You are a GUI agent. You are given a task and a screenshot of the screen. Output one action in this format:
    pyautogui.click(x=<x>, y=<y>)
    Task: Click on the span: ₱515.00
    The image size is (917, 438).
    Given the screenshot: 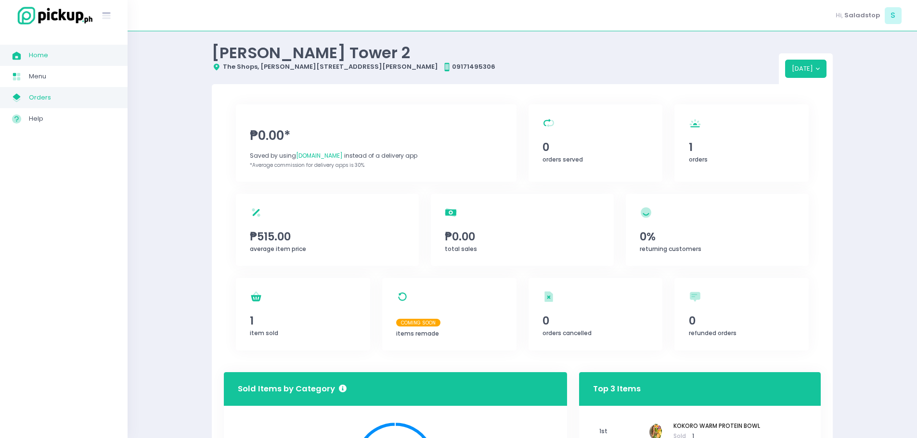 What is the action you would take?
    pyautogui.click(x=327, y=237)
    